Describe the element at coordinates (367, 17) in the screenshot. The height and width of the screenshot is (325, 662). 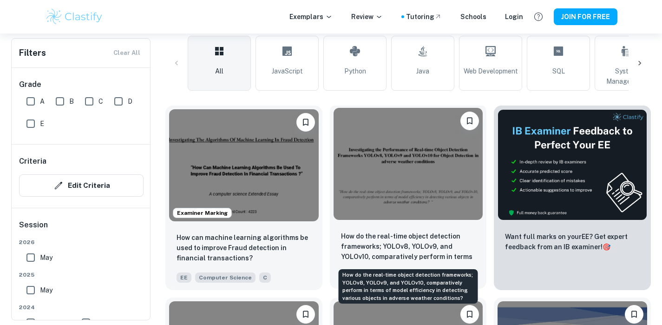
I see `p: Review` at that location.